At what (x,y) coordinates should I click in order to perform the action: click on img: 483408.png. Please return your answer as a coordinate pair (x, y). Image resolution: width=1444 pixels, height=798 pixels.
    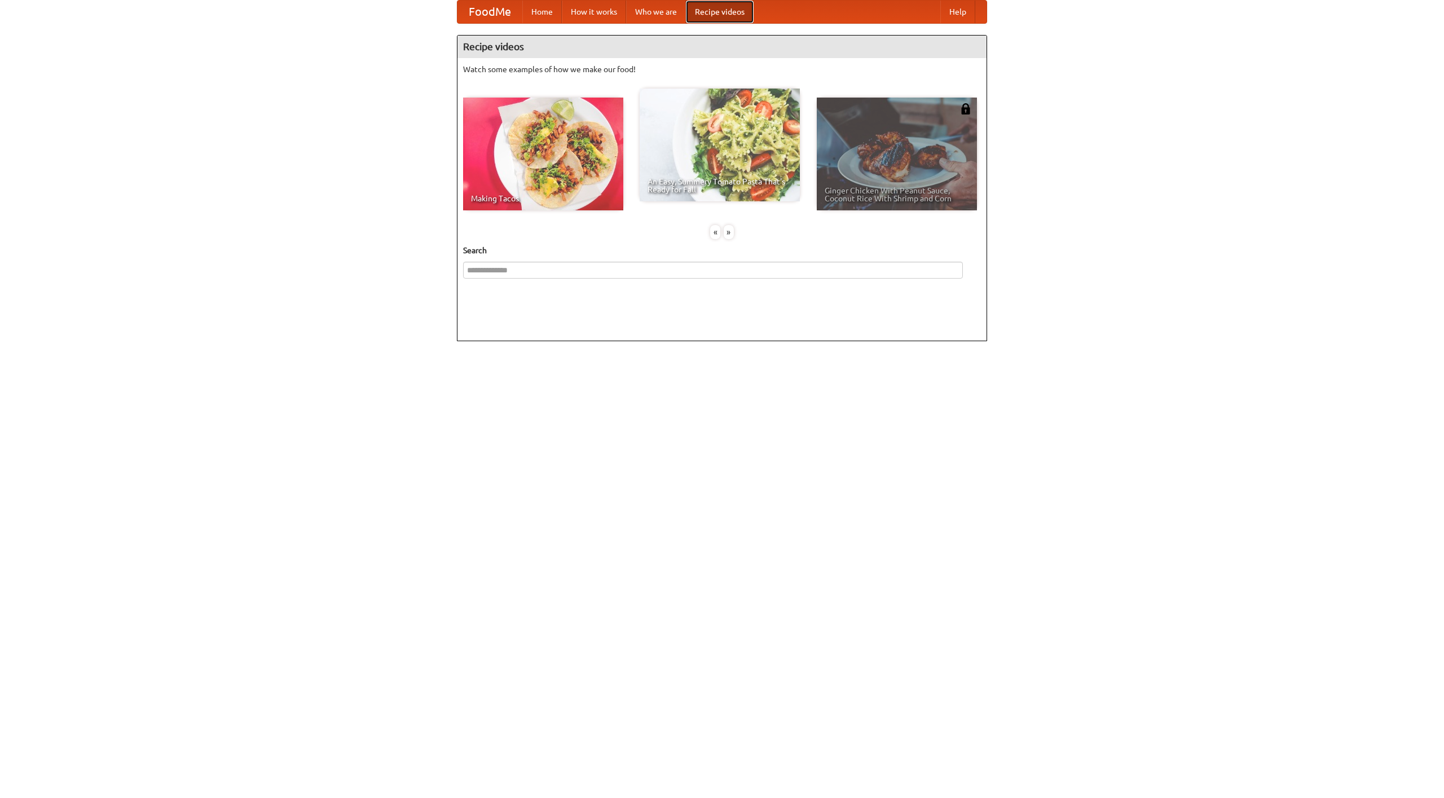
    Looking at the image, I should click on (965, 109).